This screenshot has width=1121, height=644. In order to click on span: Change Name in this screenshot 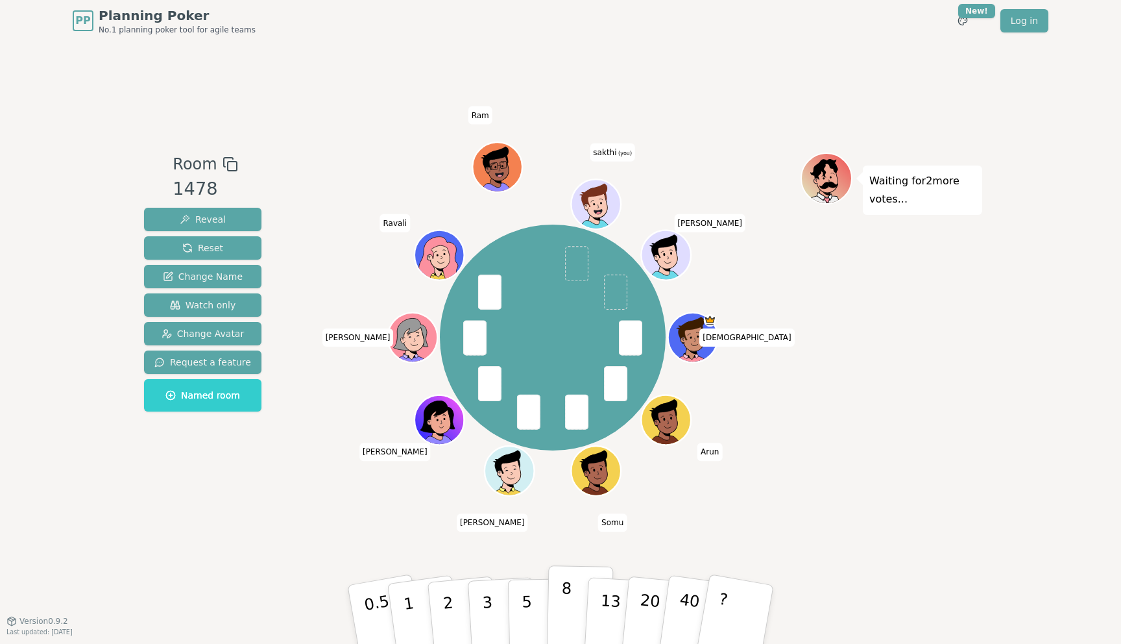, I will do `click(202, 276)`.